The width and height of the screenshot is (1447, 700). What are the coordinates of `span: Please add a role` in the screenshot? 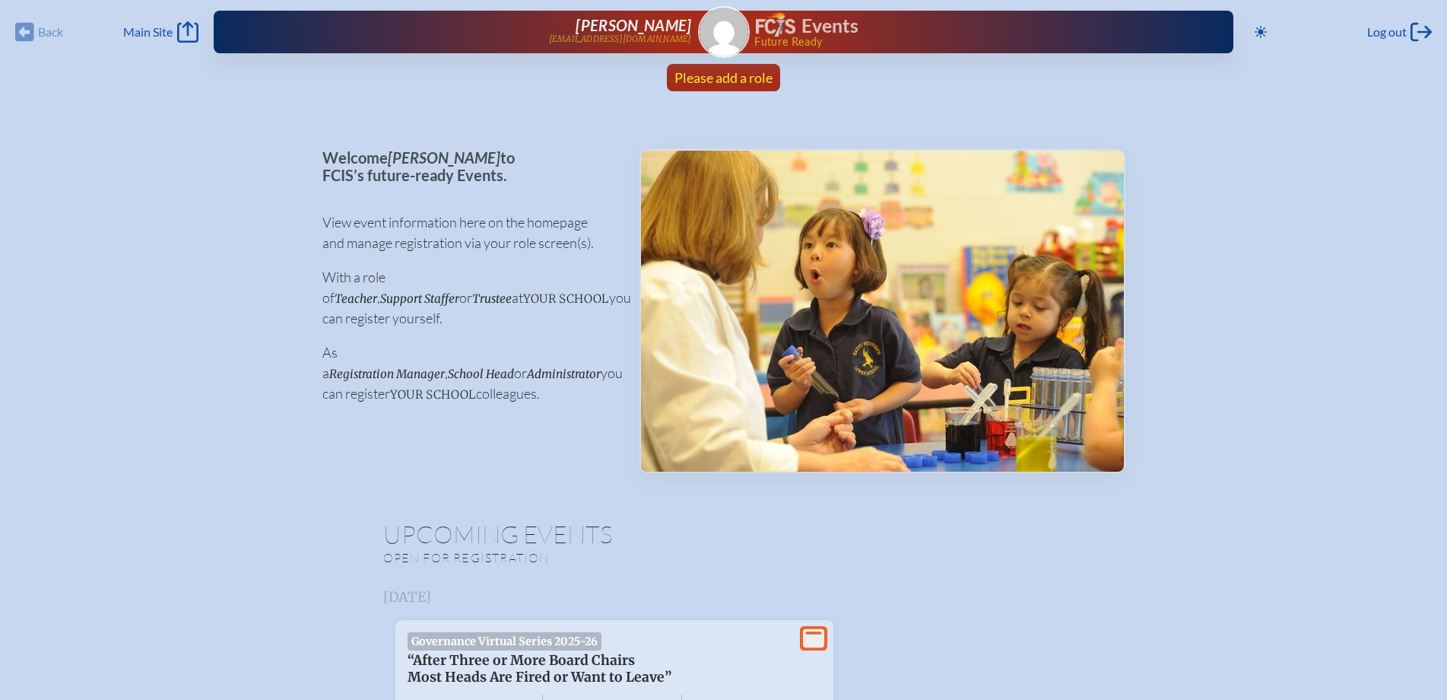 It's located at (723, 78).